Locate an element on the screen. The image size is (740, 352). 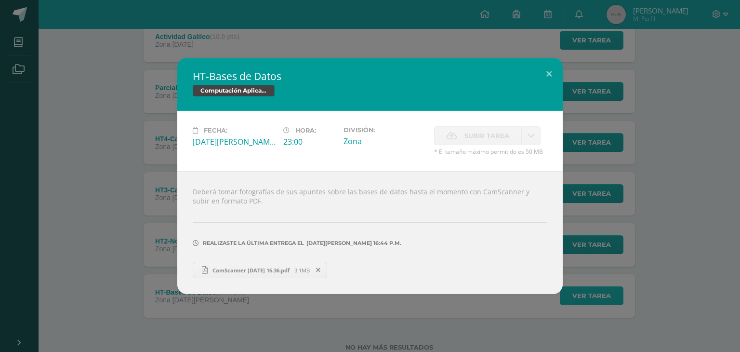
span: * El tamaño máximo permitido es 50 MB is located at coordinates (490, 151).